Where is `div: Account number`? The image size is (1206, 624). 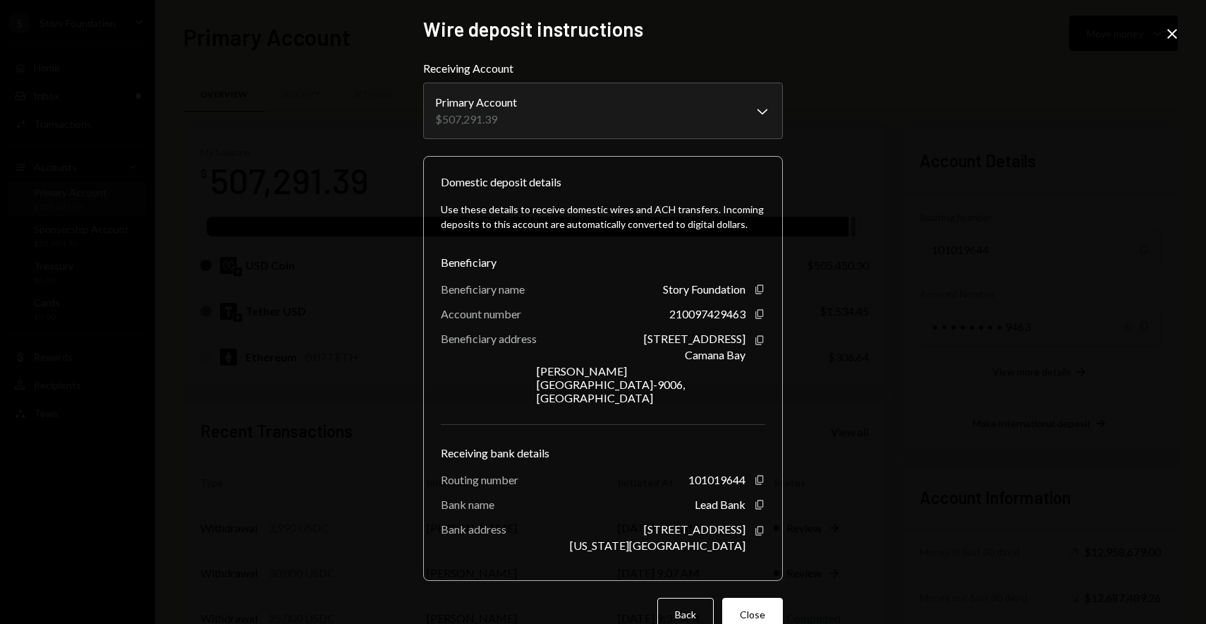 div: Account number is located at coordinates (481, 313).